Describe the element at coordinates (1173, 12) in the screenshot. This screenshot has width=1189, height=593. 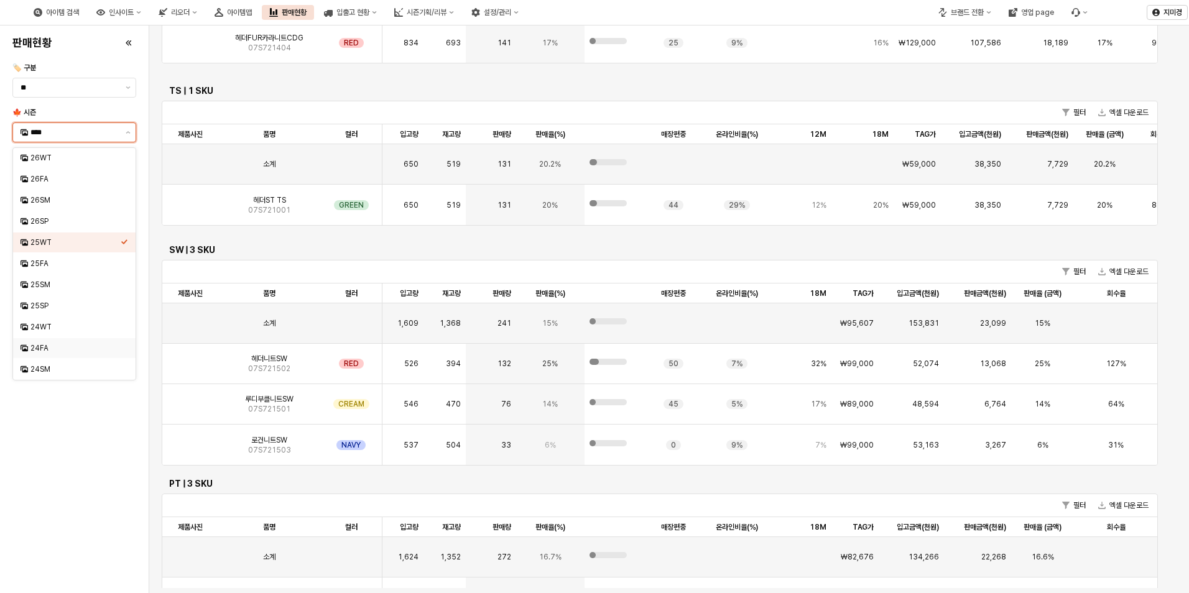
I see `p: 지미경` at that location.